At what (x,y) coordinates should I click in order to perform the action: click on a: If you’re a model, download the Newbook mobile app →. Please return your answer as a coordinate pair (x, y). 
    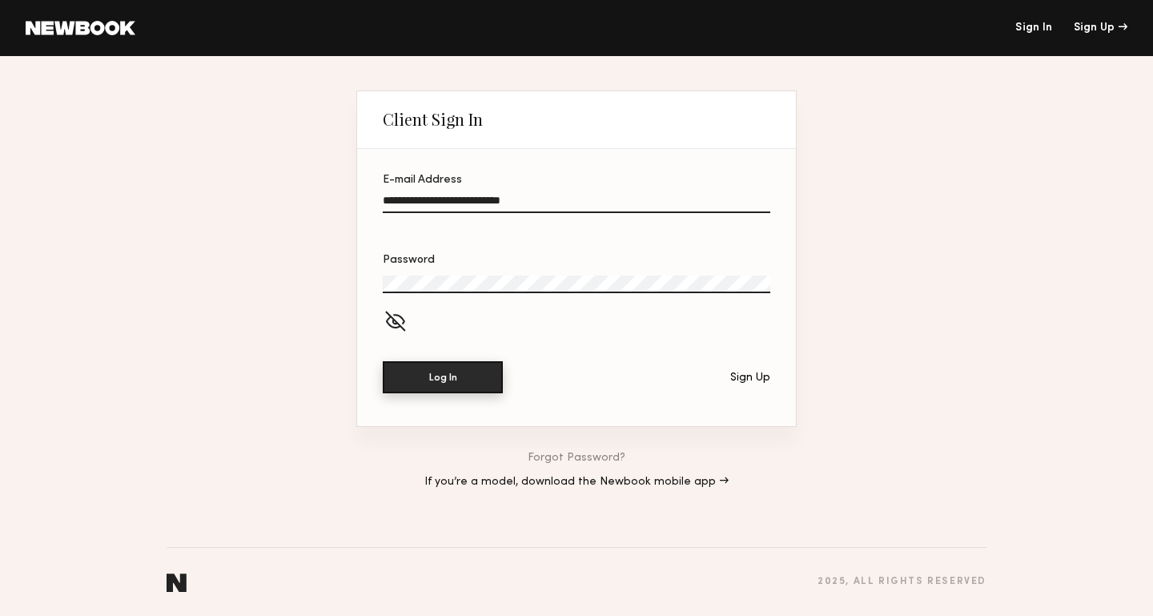
    Looking at the image, I should click on (576, 482).